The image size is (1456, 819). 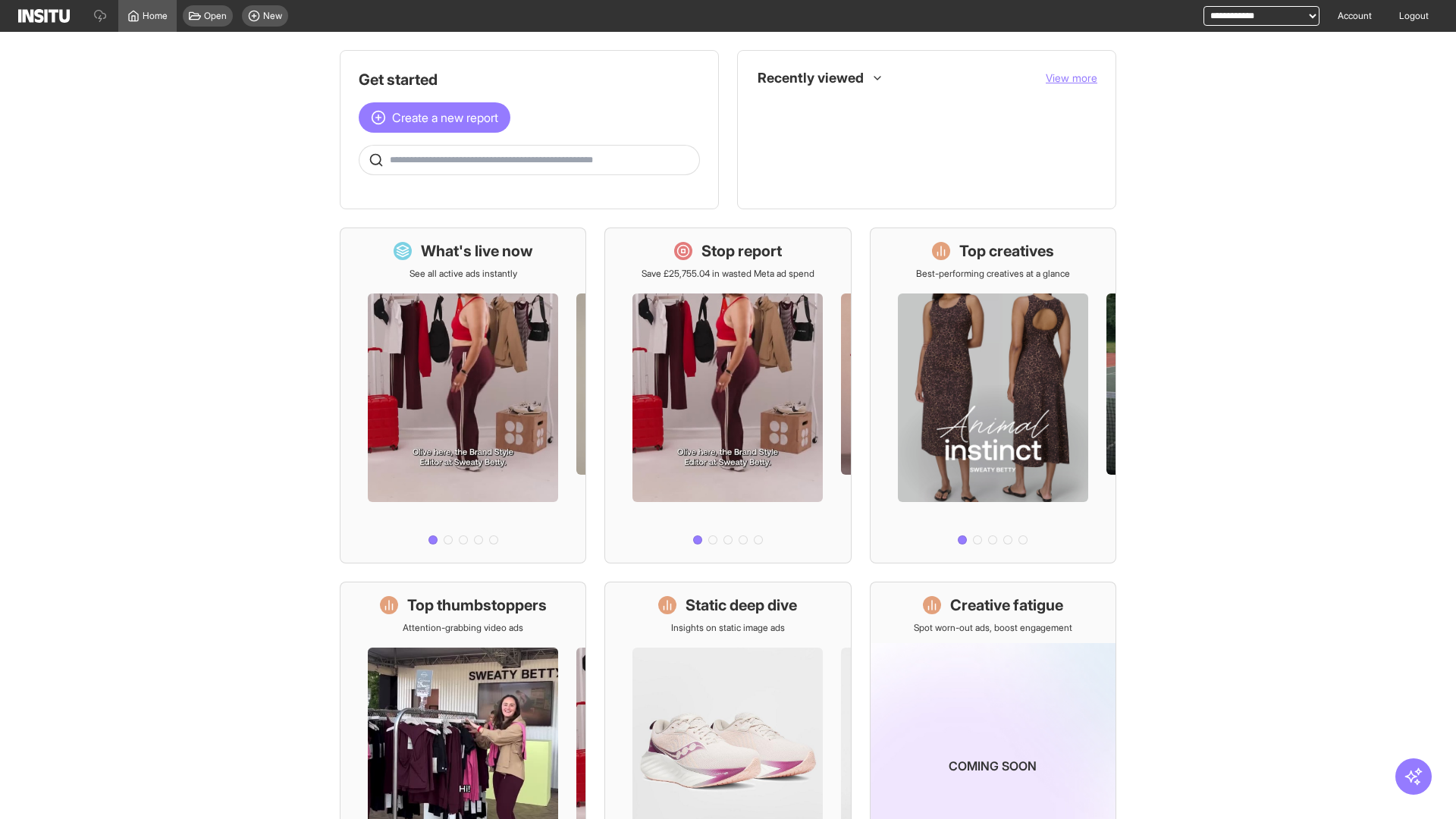 What do you see at coordinates (463, 628) in the screenshot?
I see `p: Attention-grabbing video ads` at bounding box center [463, 628].